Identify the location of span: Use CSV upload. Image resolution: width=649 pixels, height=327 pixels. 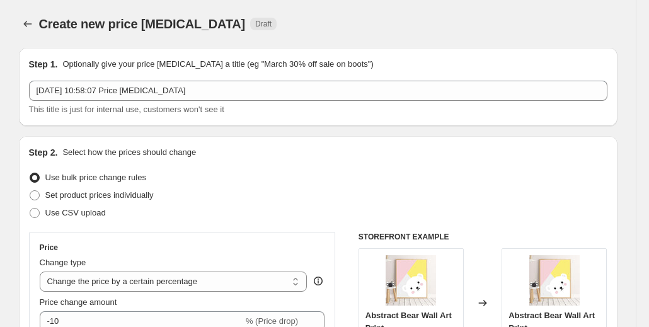
(76, 212).